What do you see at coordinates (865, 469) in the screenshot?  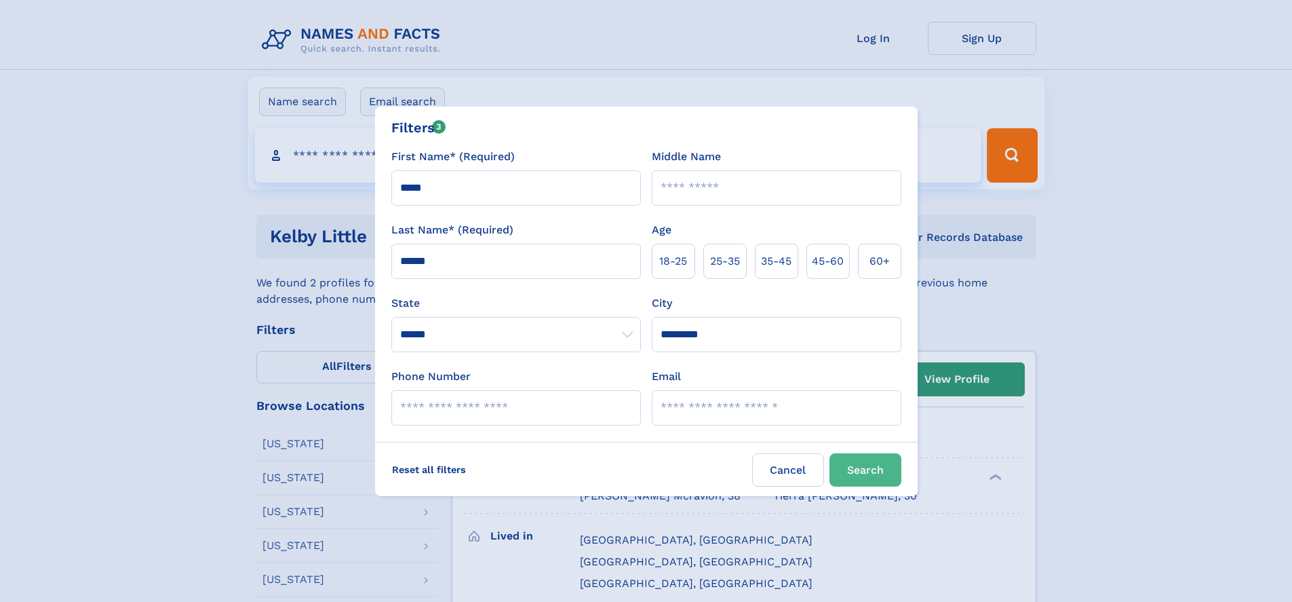 I see `button: Search` at bounding box center [865, 469].